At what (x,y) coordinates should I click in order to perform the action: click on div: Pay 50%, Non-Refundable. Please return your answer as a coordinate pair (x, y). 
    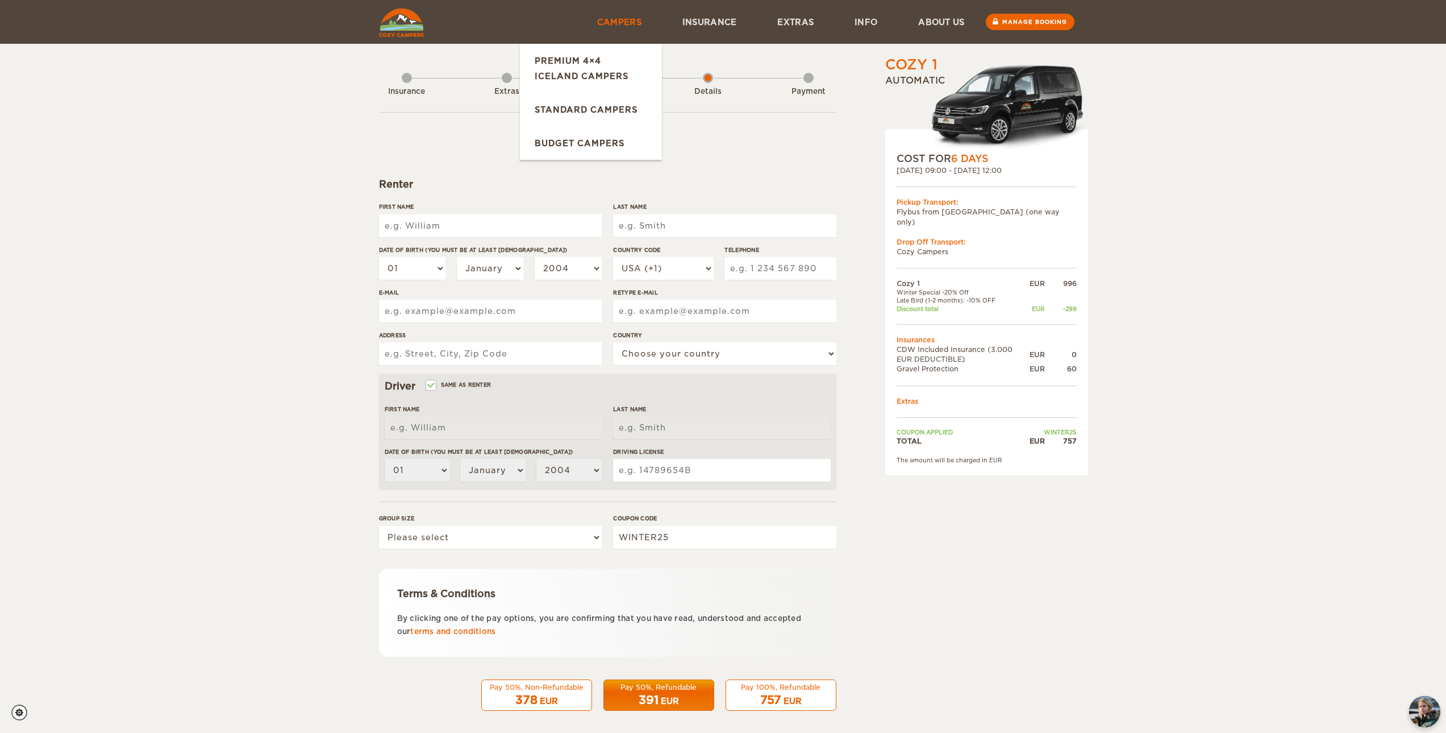
    Looking at the image, I should click on (536, 687).